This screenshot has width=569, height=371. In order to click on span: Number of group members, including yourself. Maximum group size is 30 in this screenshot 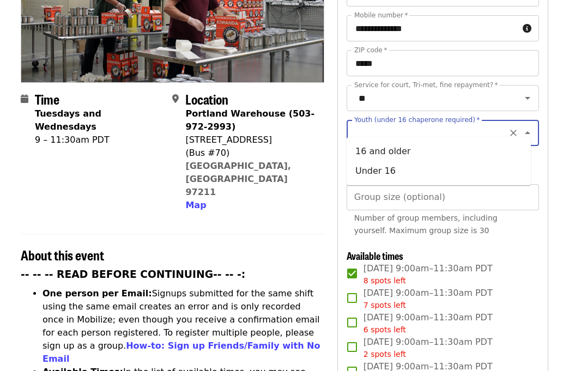, I will do `click(426, 224)`.